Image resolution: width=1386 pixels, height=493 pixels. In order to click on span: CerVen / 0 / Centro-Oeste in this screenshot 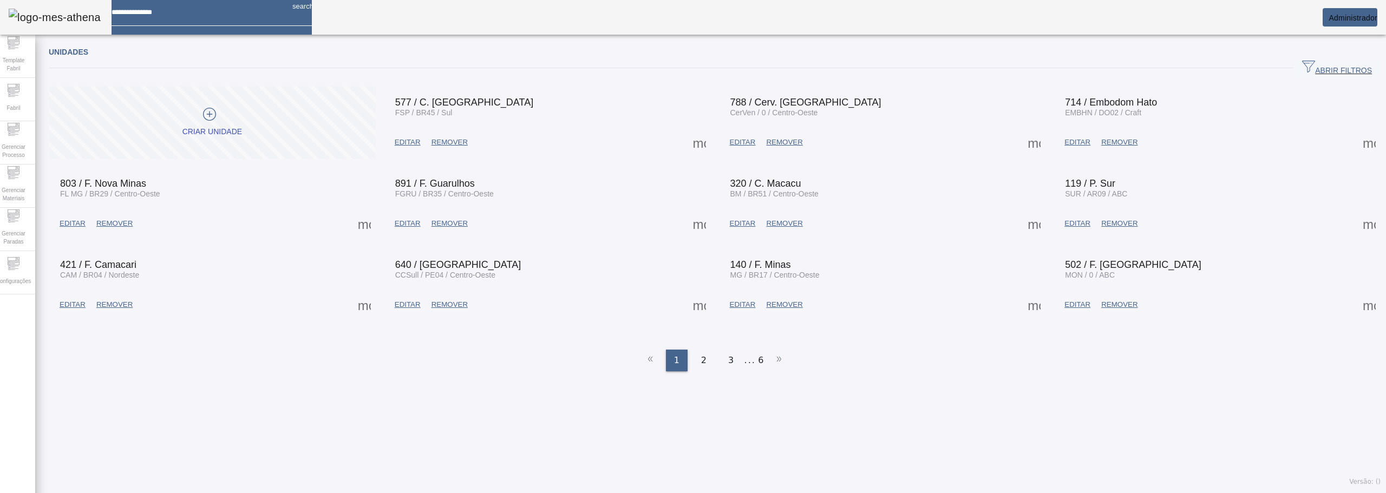, I will do `click(774, 113)`.